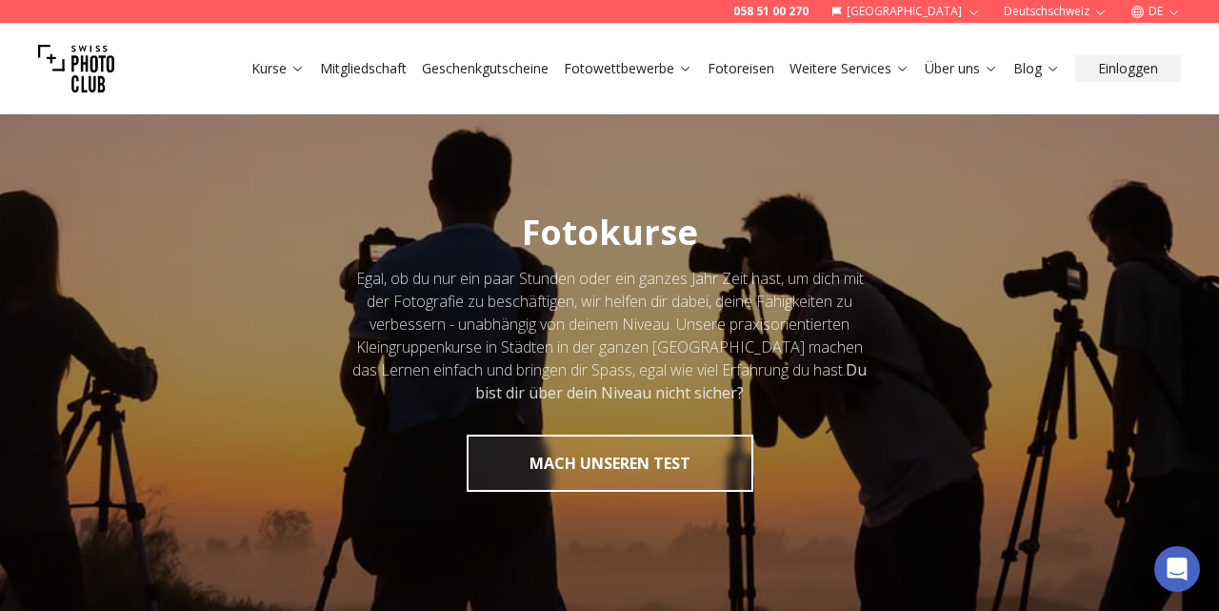 This screenshot has width=1219, height=611. Describe the element at coordinates (363, 69) in the screenshot. I see `a: Mitgliedschaft` at that location.